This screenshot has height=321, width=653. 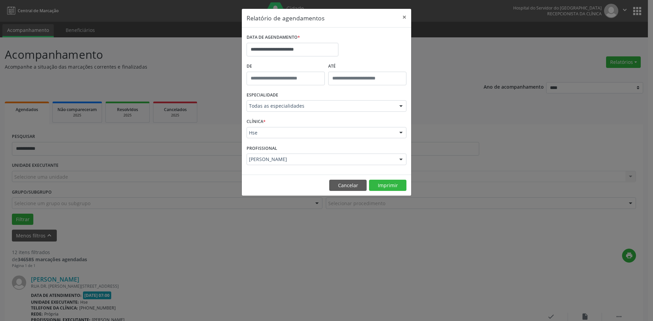 I want to click on button: Cancelar, so click(x=348, y=186).